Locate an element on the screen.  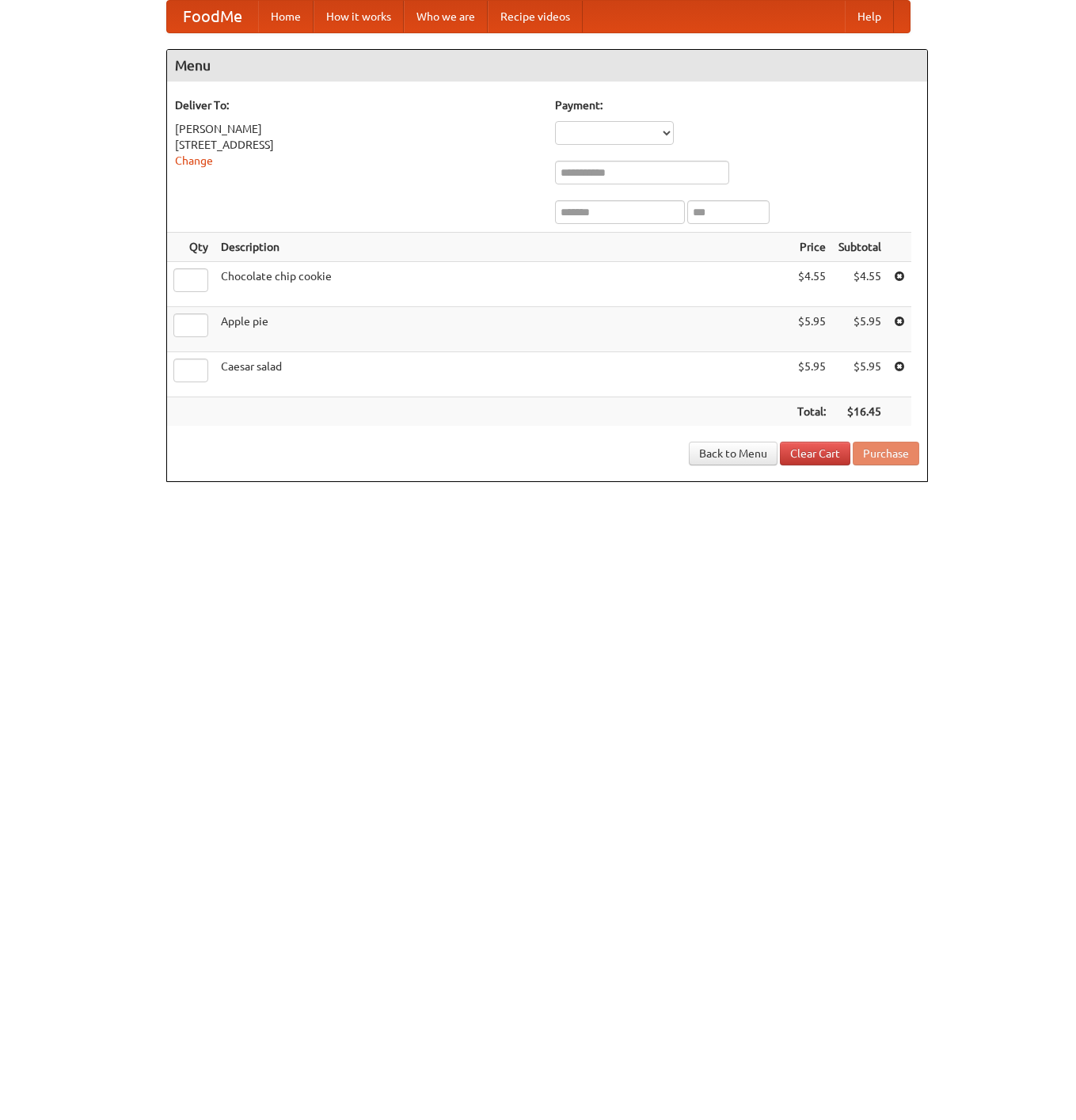
a: Home is located at coordinates (285, 16).